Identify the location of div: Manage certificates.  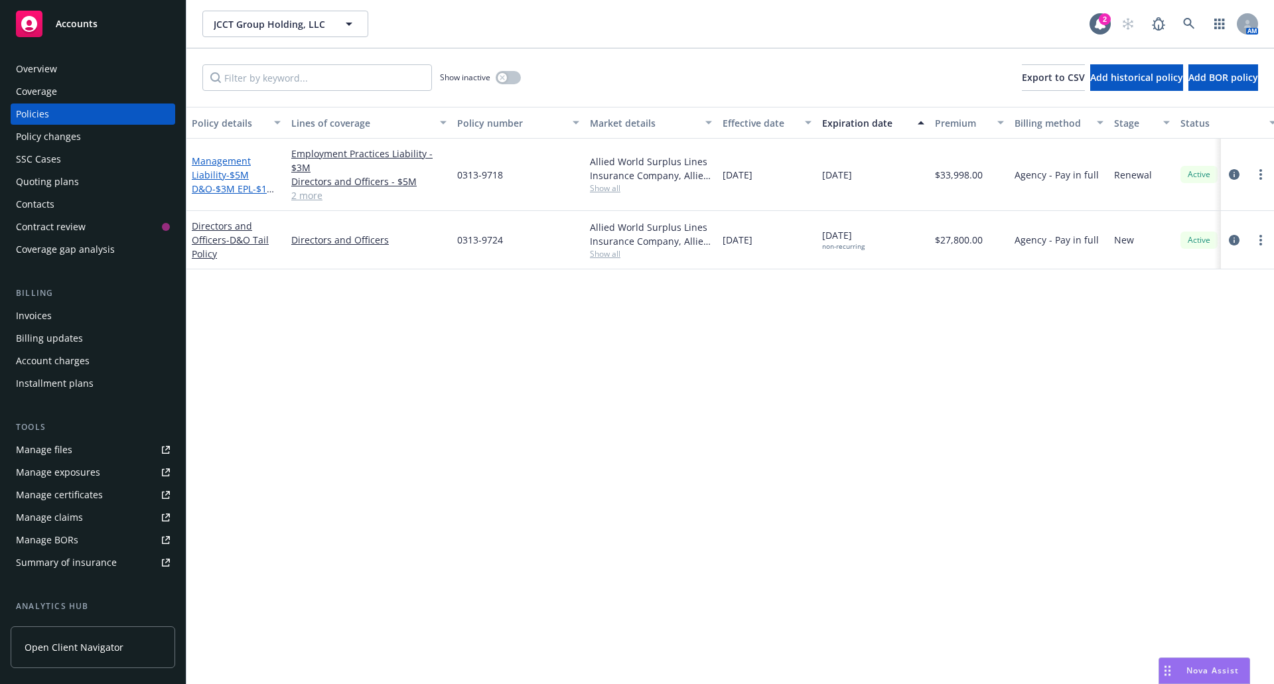
(59, 495).